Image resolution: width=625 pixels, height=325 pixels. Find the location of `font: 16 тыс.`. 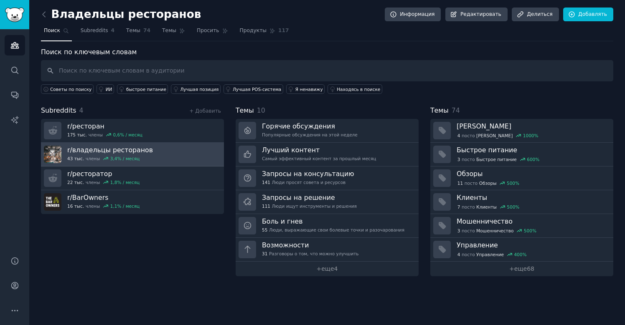

font: 16 тыс. is located at coordinates (76, 206).